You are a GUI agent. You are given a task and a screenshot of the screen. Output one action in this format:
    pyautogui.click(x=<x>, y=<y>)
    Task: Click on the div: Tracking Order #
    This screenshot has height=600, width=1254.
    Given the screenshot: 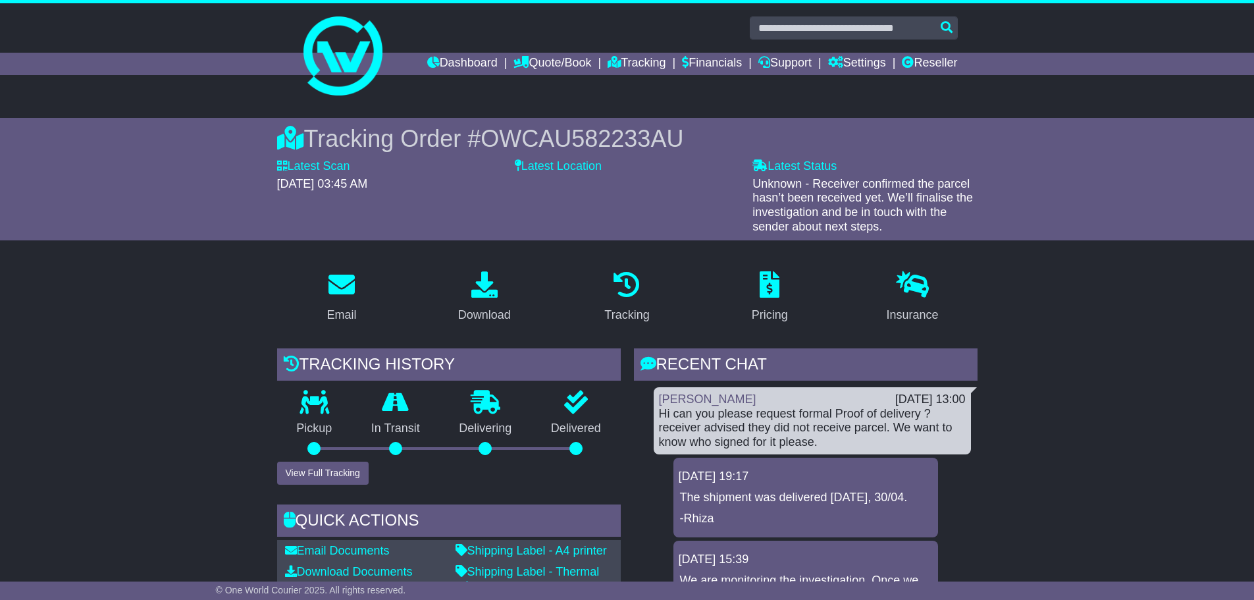 What is the action you would take?
    pyautogui.click(x=628, y=138)
    